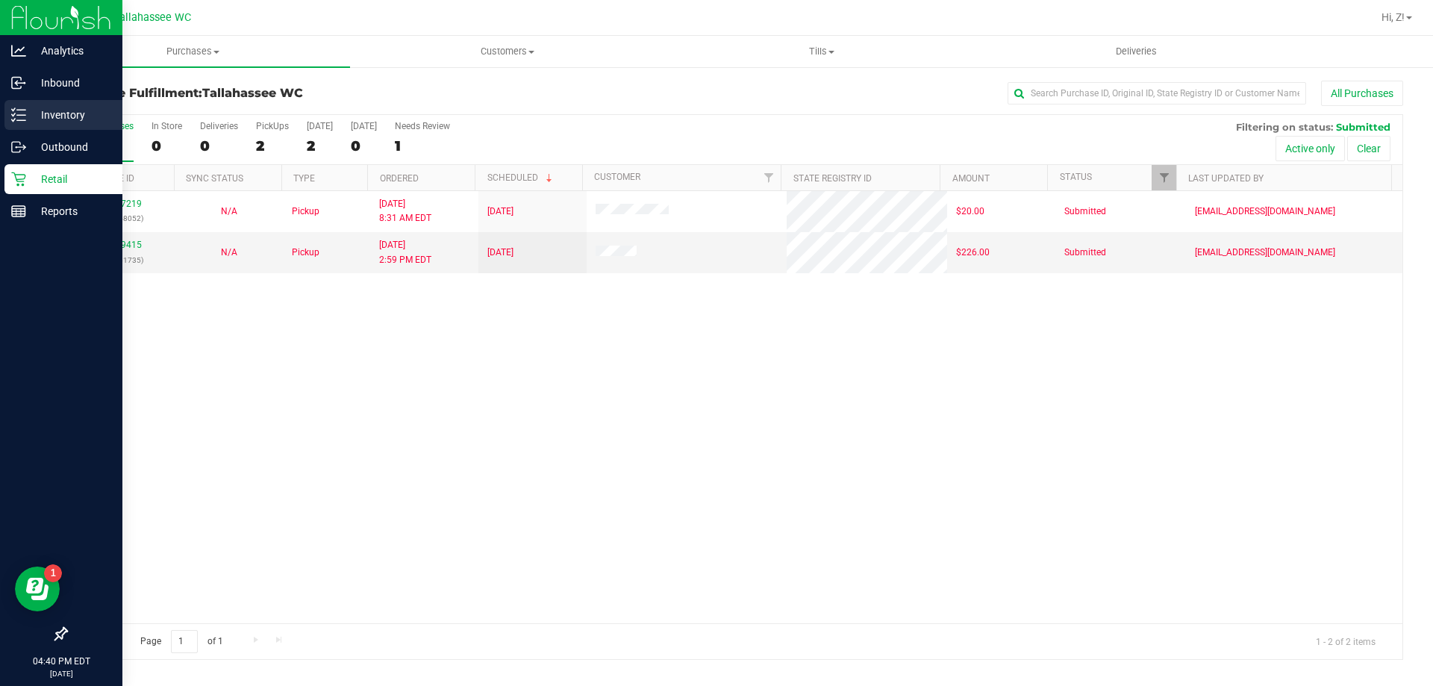  What do you see at coordinates (71, 179) in the screenshot?
I see `p: Retail` at bounding box center [71, 179].